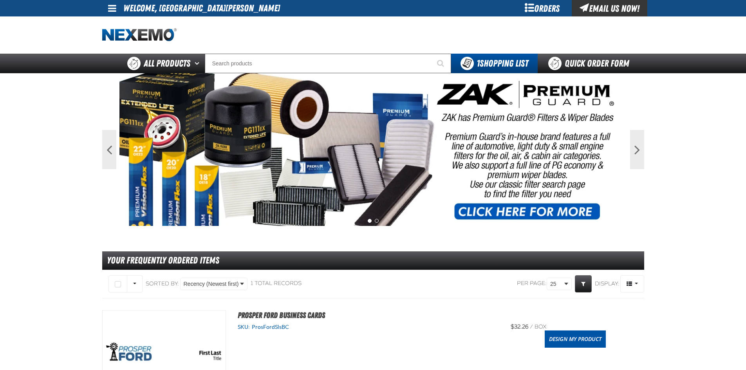  What do you see at coordinates (503, 63) in the screenshot?
I see `span: Shopping List` at bounding box center [503, 63].